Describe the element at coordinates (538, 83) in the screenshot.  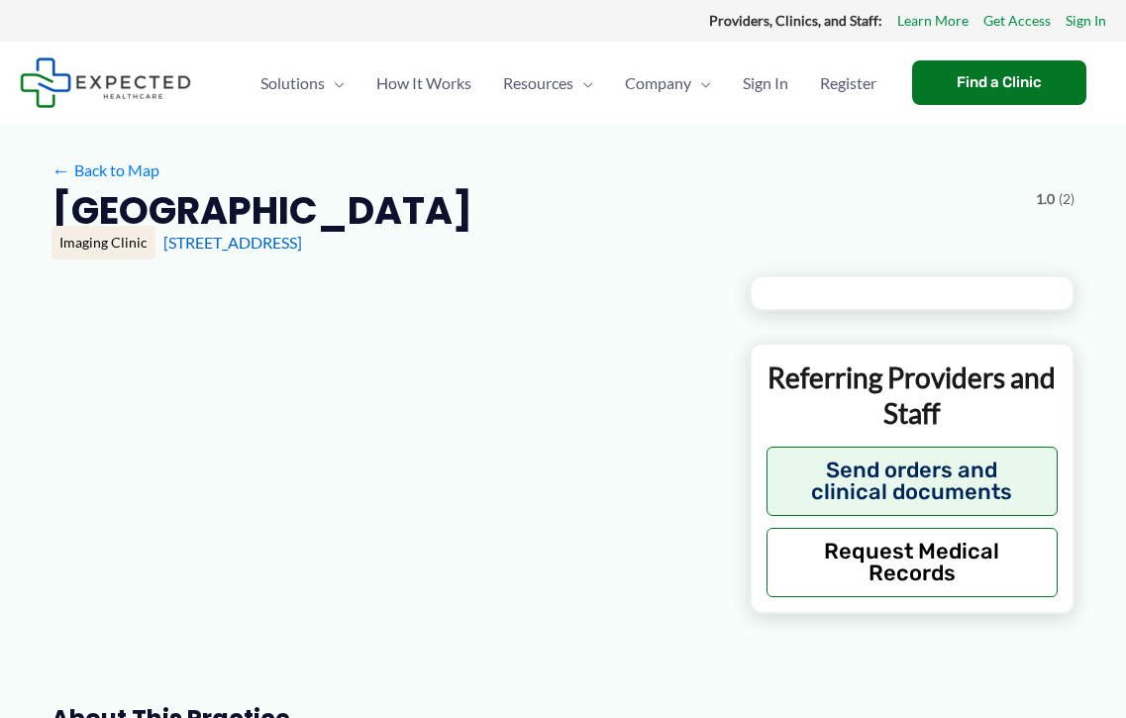
I see `span: Resources` at that location.